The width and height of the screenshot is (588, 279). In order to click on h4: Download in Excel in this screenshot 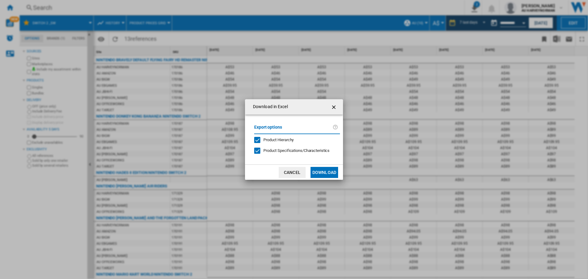, I will do `click(269, 107)`.